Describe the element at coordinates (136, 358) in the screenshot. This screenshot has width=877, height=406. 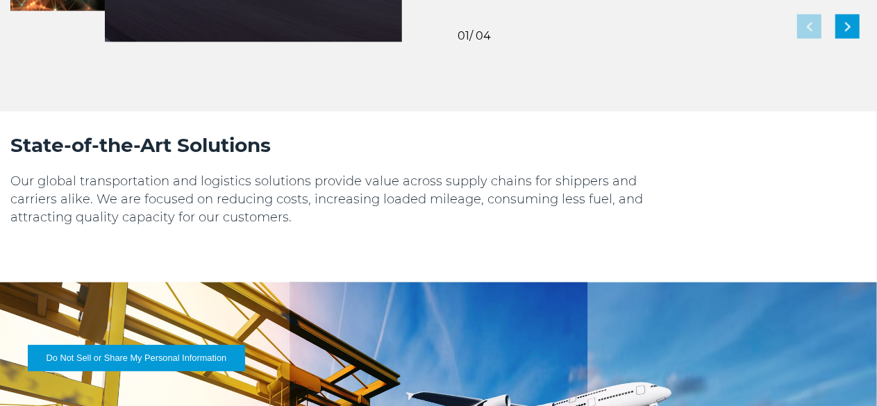
I see `button: Do Not Sell or Share My Personal Information` at that location.